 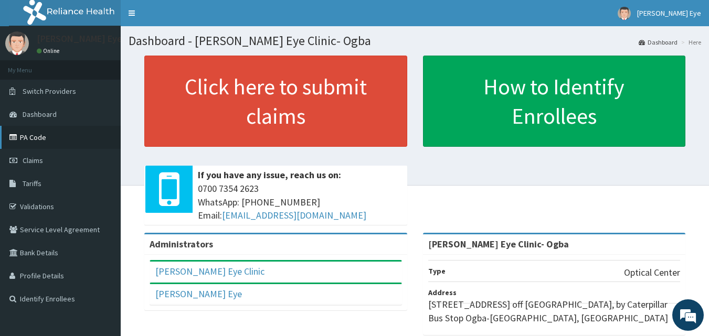 What do you see at coordinates (437, 271) in the screenshot?
I see `b: Type` at bounding box center [437, 271].